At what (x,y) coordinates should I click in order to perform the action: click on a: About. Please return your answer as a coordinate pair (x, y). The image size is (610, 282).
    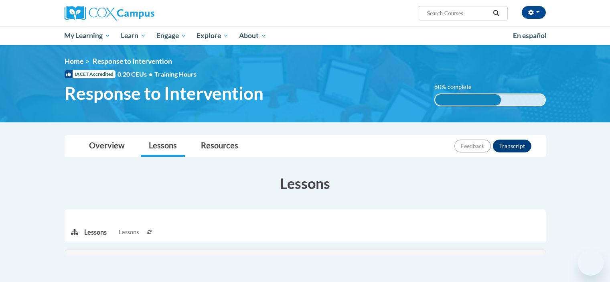
    Looking at the image, I should click on (253, 36).